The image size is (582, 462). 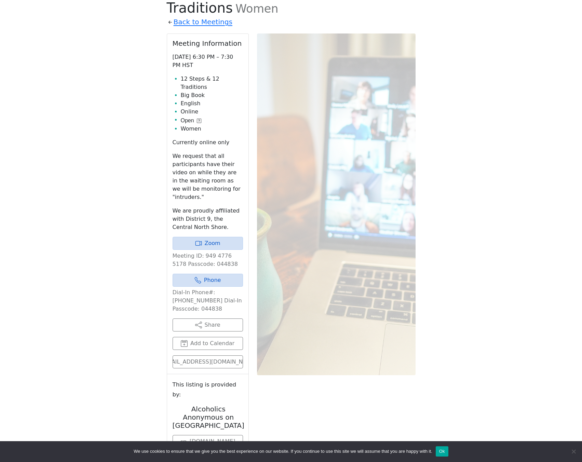 I want to click on li: Online, so click(x=212, y=112).